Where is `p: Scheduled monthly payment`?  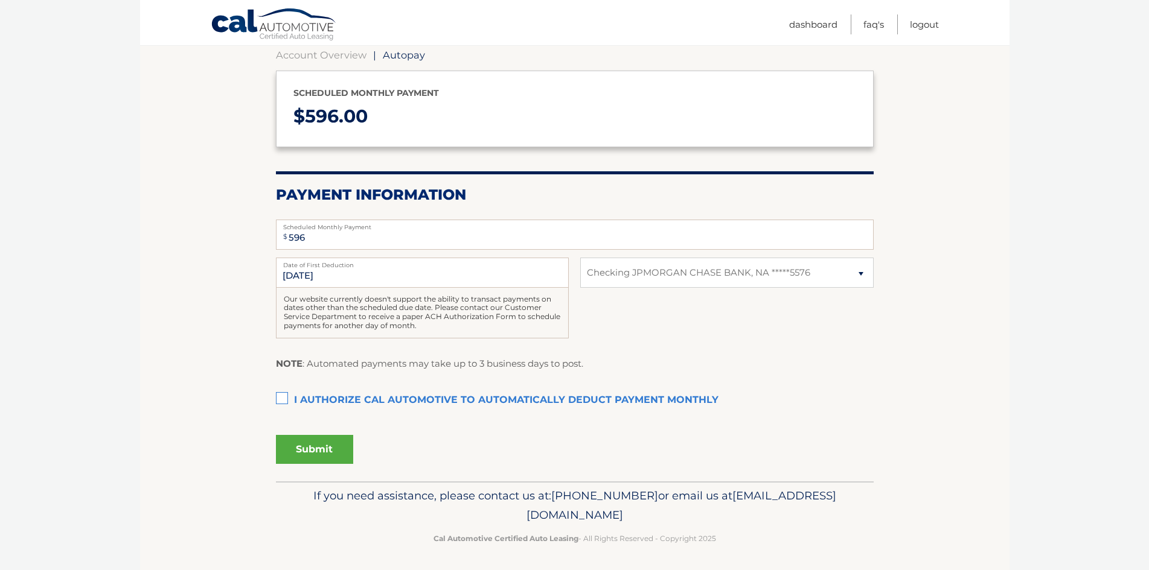 p: Scheduled monthly payment is located at coordinates (575, 93).